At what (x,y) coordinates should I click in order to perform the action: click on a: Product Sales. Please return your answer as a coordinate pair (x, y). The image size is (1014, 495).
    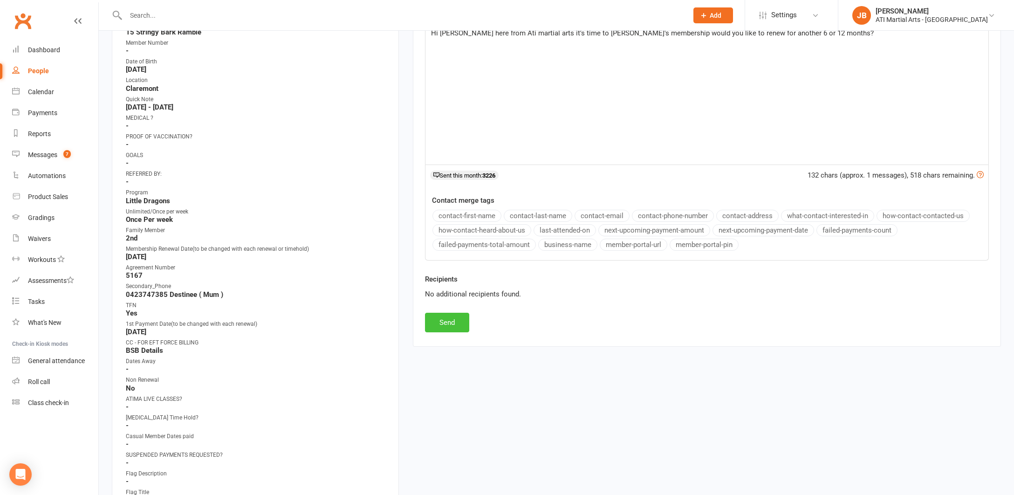
    Looking at the image, I should click on (55, 197).